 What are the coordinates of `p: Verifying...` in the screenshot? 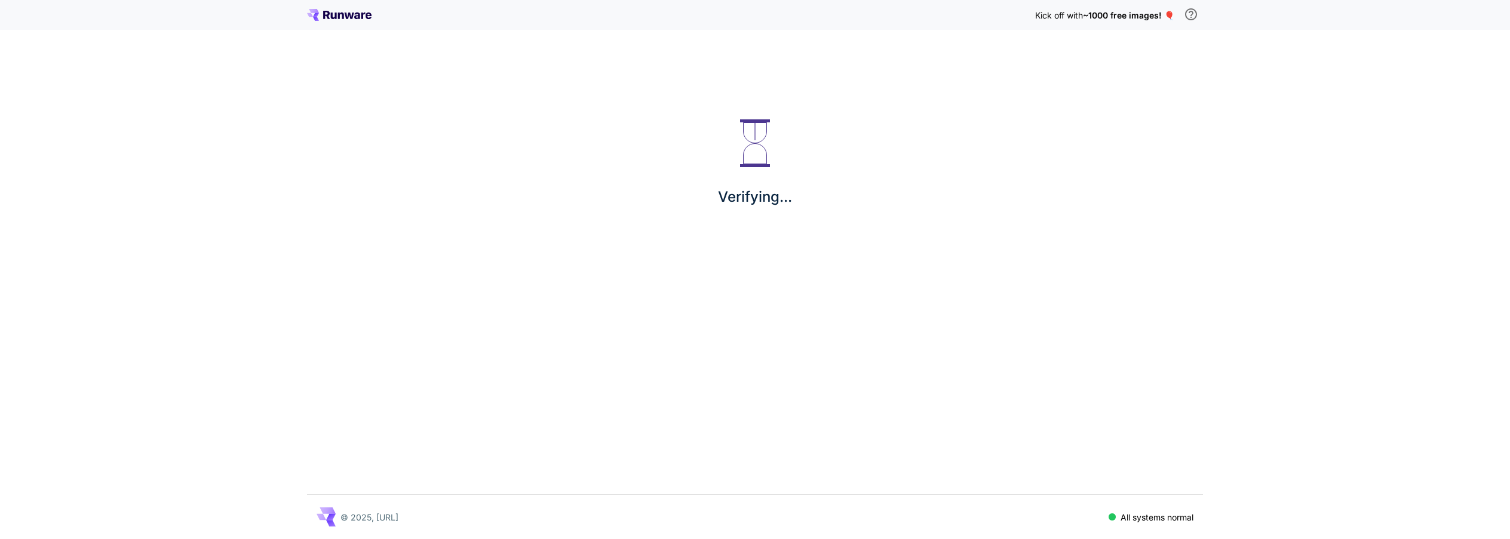 It's located at (755, 197).